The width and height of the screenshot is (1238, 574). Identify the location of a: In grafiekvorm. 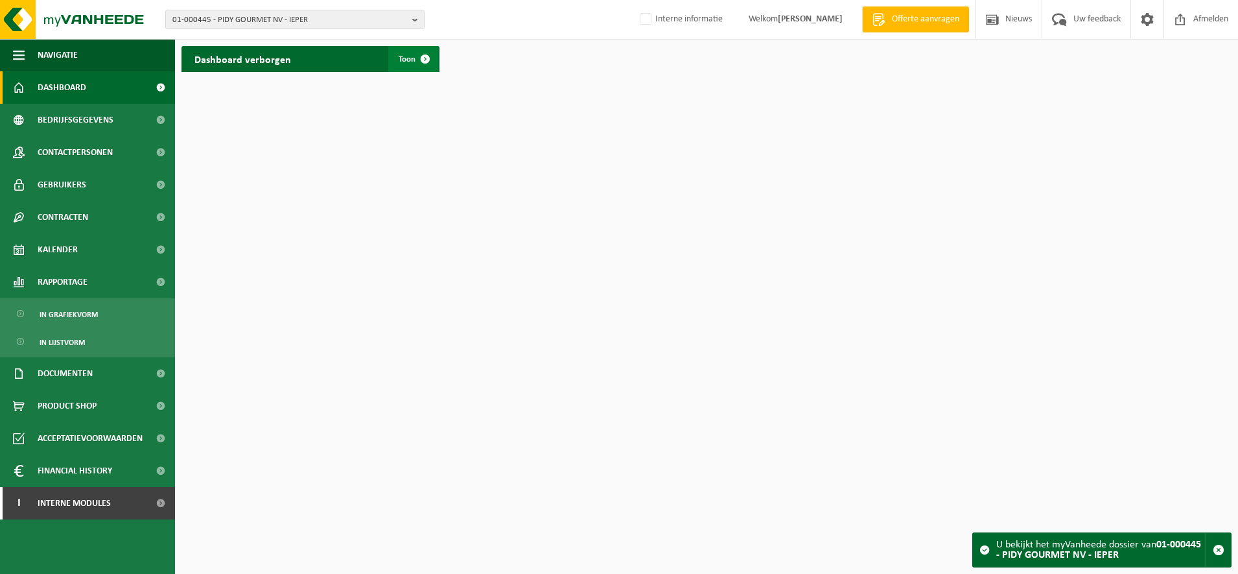
(88, 314).